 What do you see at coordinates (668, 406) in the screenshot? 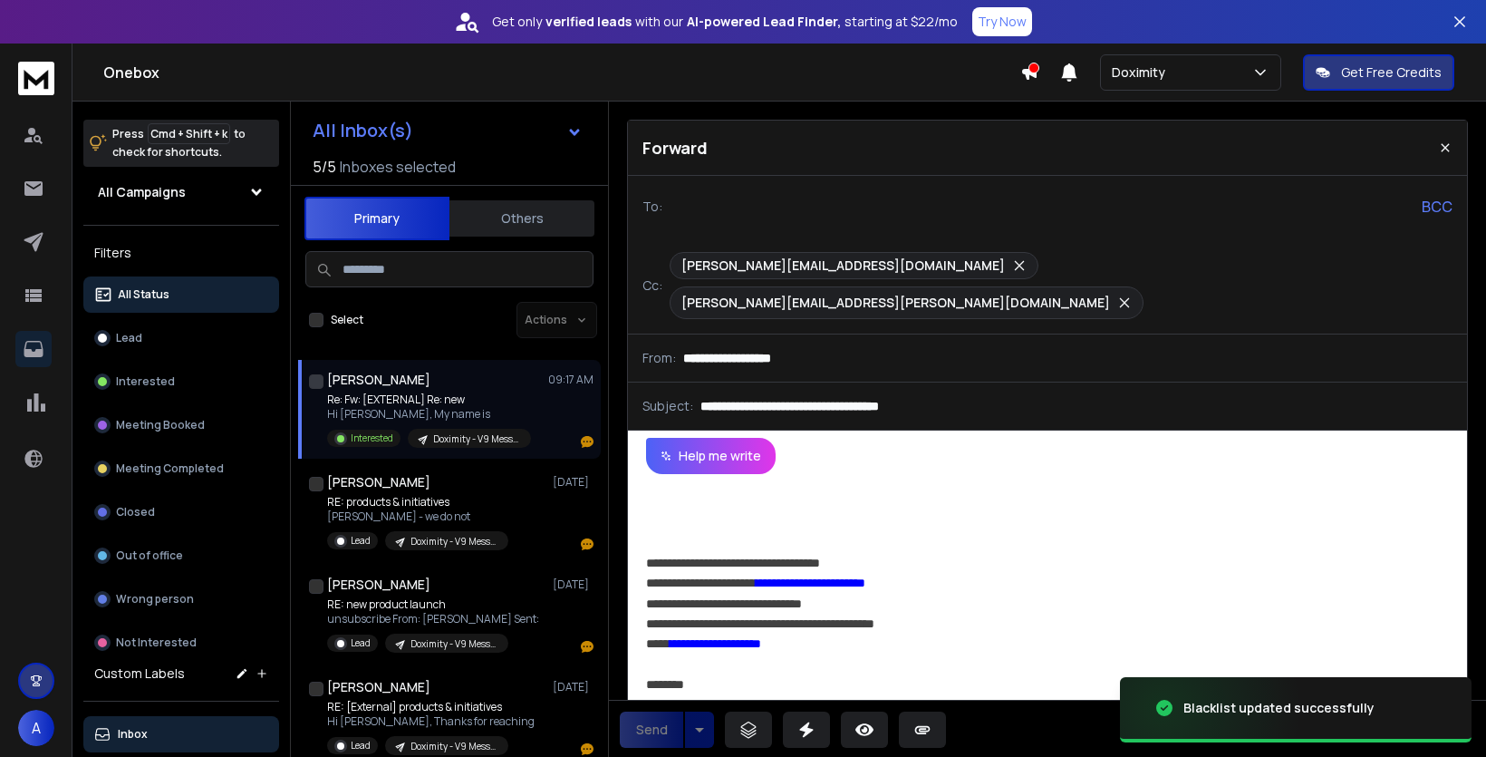
I see `p: Subject:` at bounding box center [668, 406].